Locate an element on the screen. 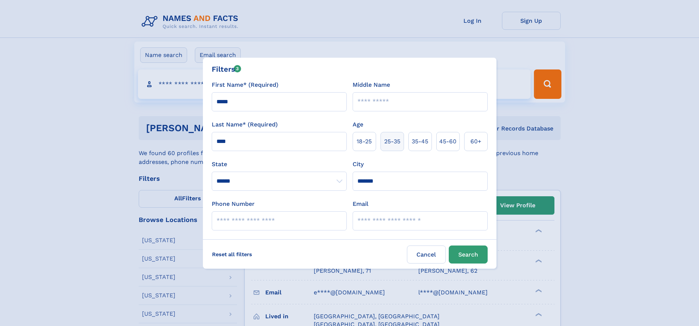 The image size is (699, 326). label: Age is located at coordinates (358, 124).